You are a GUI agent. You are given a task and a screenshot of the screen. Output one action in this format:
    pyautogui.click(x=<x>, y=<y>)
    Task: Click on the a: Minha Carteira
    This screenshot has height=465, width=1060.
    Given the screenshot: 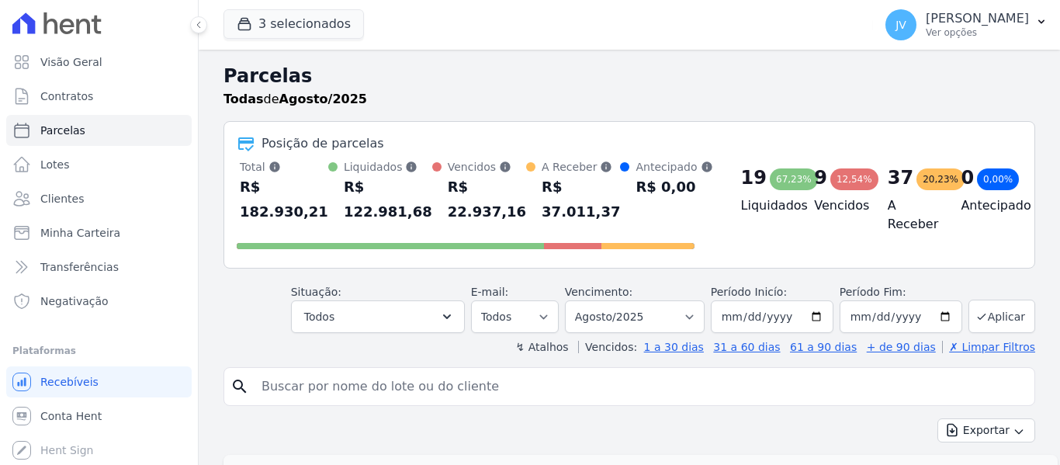 What is the action you would take?
    pyautogui.click(x=99, y=233)
    